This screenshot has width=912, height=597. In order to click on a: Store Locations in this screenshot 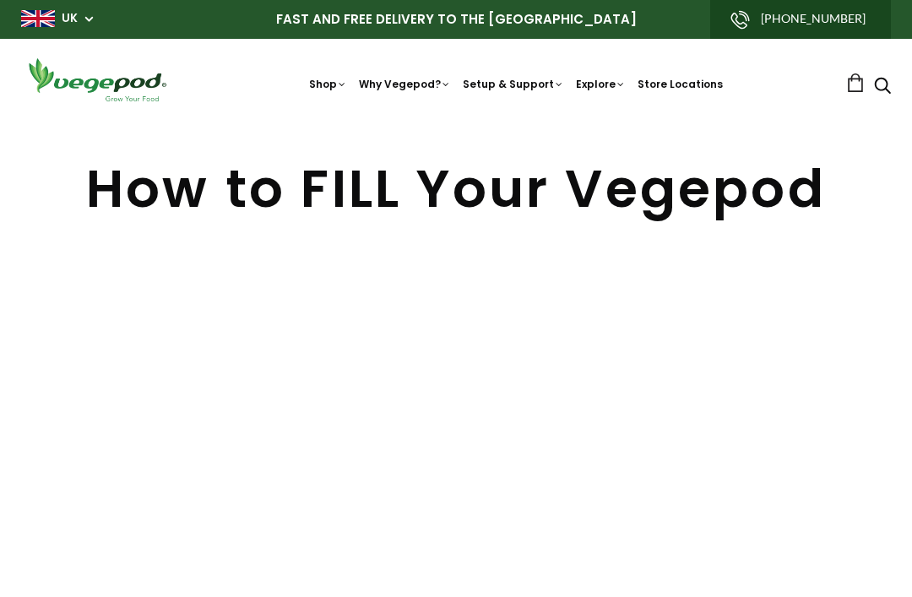, I will do `click(680, 84)`.